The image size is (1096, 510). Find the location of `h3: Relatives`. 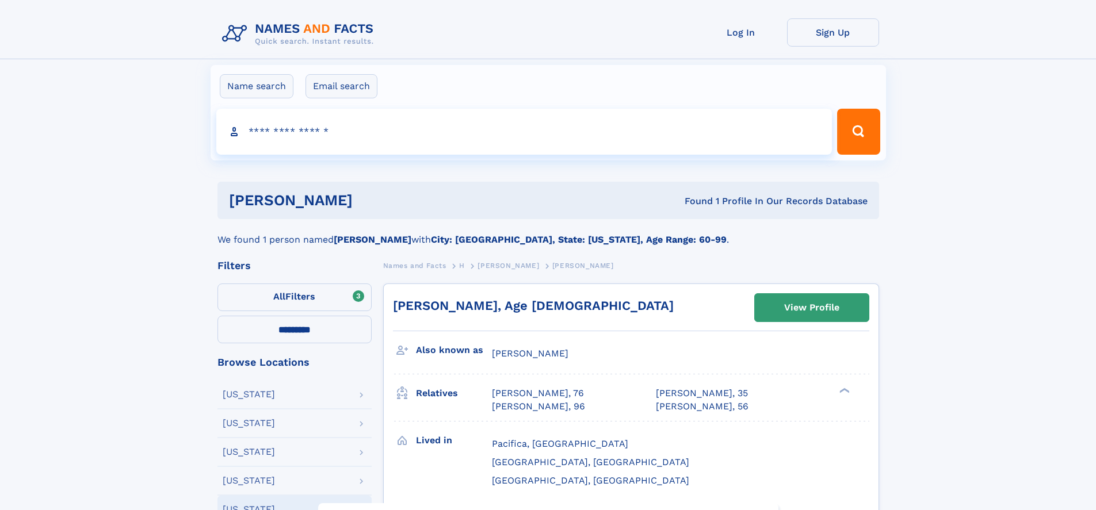

h3: Relatives is located at coordinates (454, 393).